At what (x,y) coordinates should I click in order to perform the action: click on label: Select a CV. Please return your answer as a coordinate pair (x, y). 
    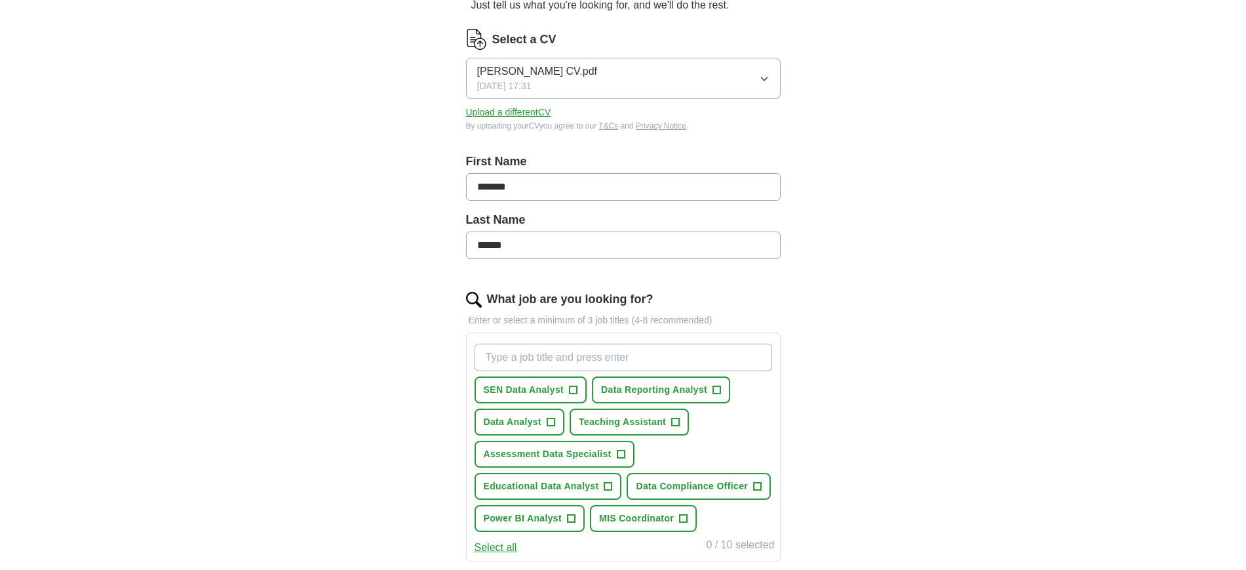
    Looking at the image, I should click on (524, 39).